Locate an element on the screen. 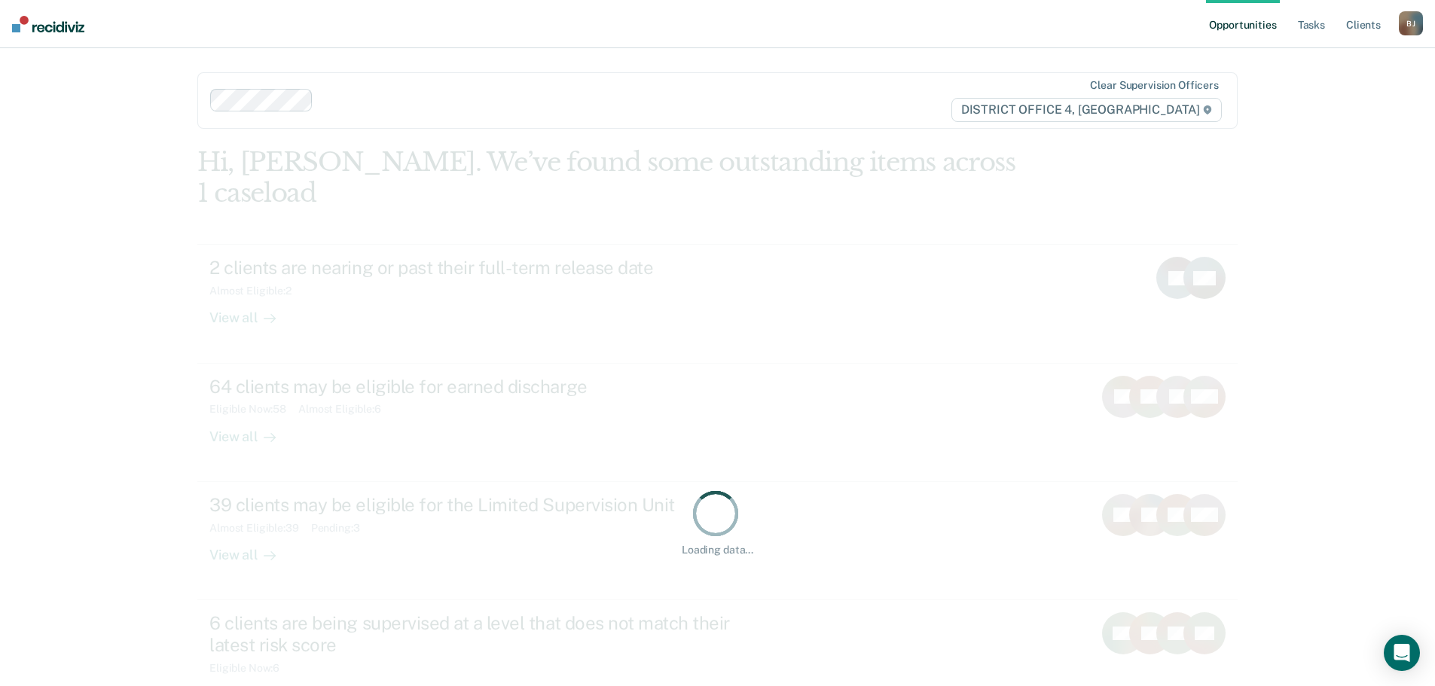  button: BJ is located at coordinates (1411, 23).